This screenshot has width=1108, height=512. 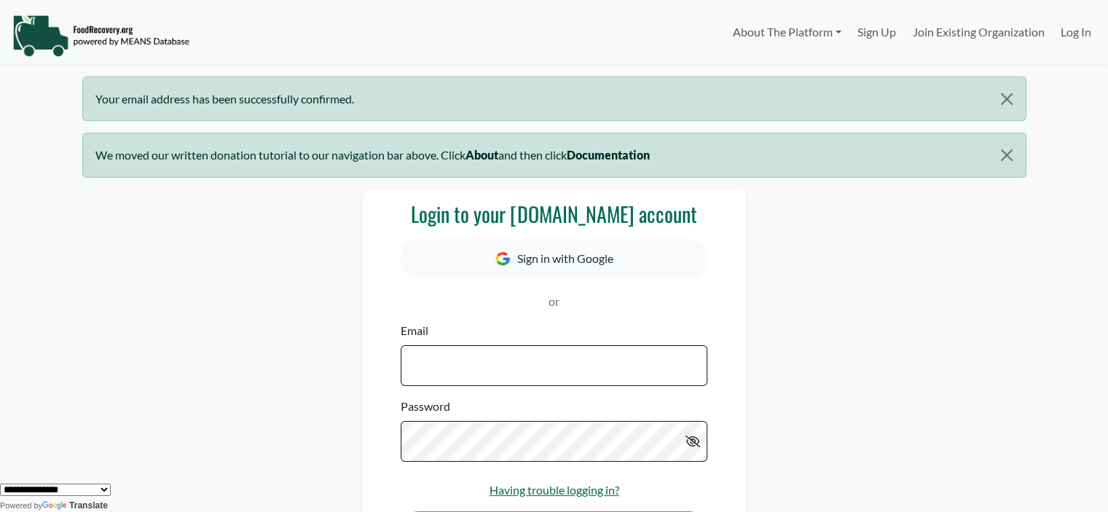 What do you see at coordinates (55, 506) in the screenshot?
I see `img: Google Translate` at bounding box center [55, 506].